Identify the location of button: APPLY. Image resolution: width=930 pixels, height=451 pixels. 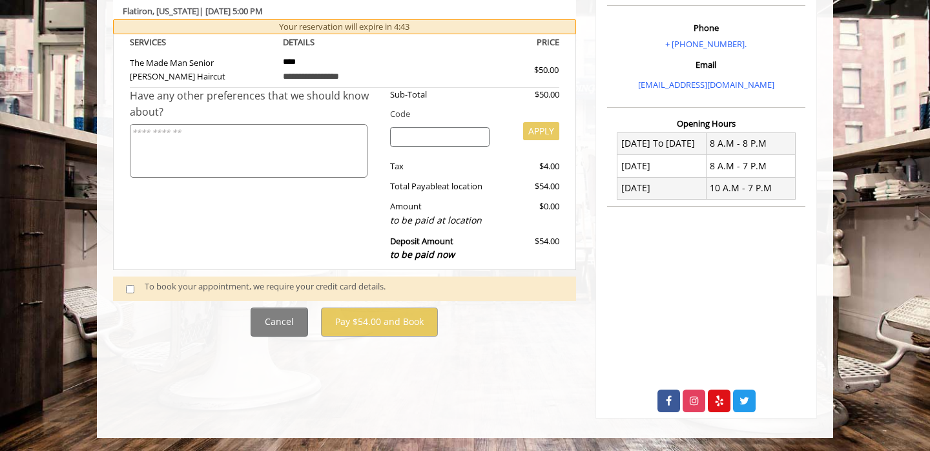
(541, 131).